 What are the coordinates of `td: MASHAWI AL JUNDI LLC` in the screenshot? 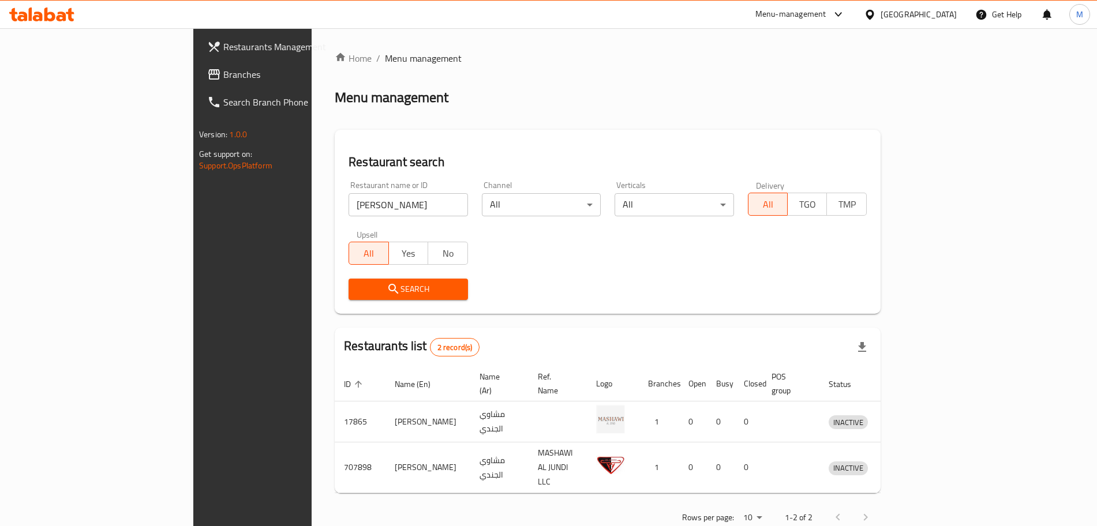 It's located at (558, 468).